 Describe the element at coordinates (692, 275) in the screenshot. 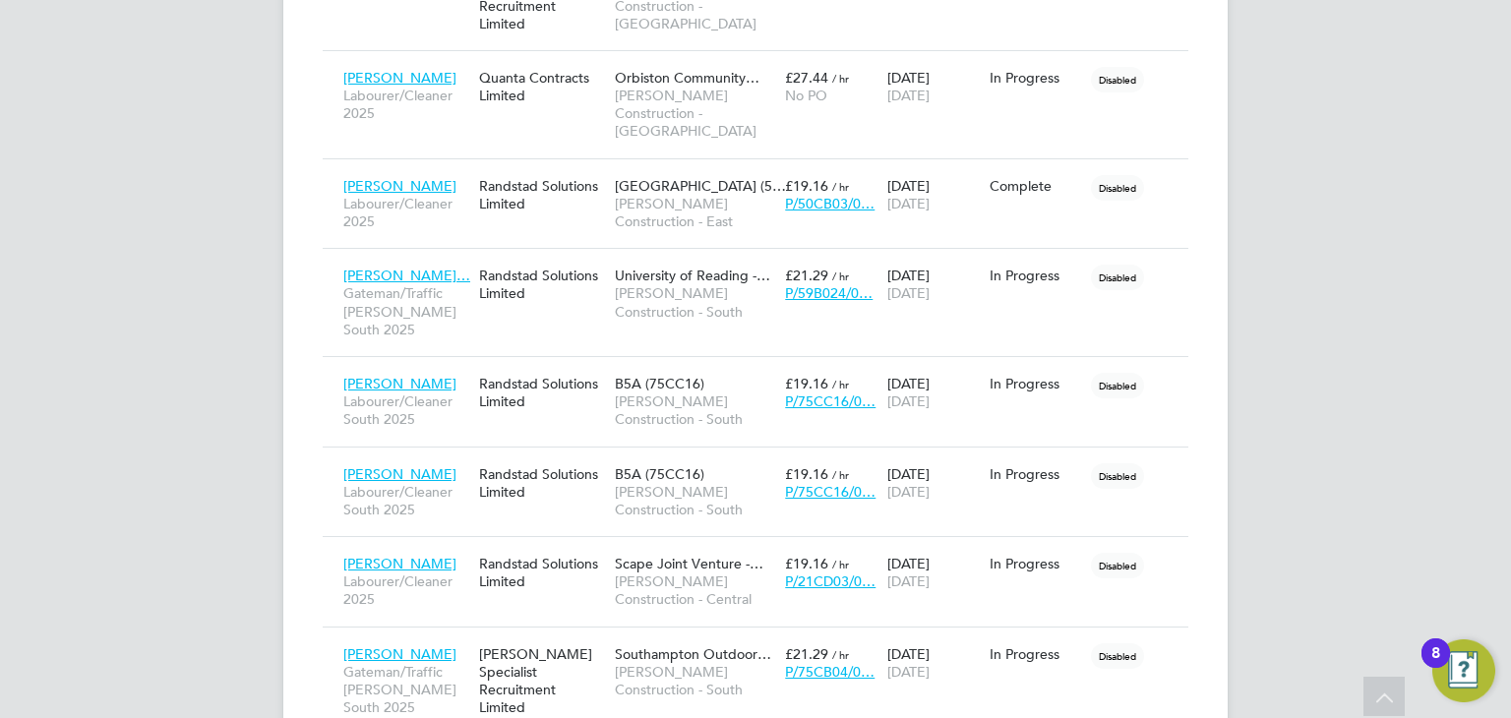

I see `span: University of Reading -…` at that location.